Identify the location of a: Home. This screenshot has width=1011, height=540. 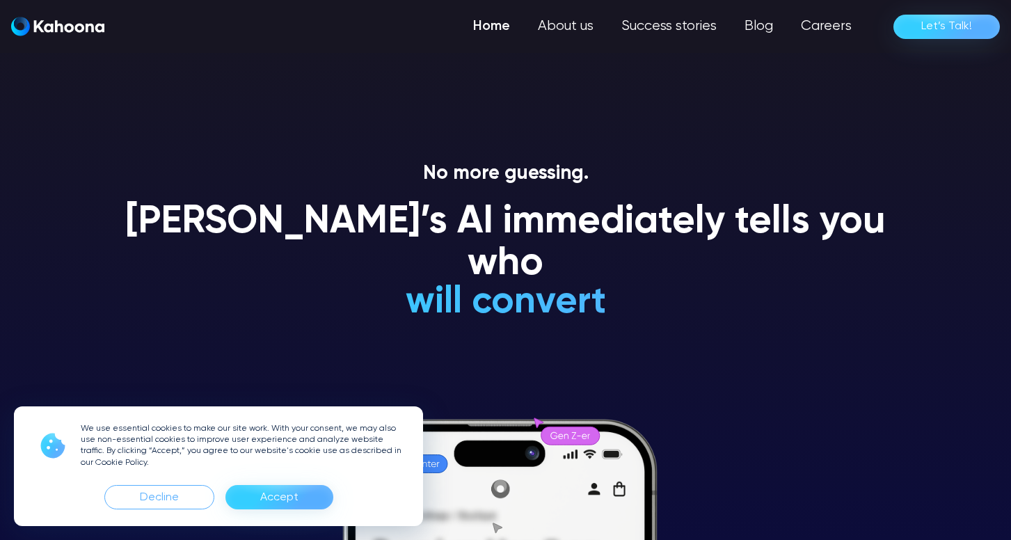
(491, 26).